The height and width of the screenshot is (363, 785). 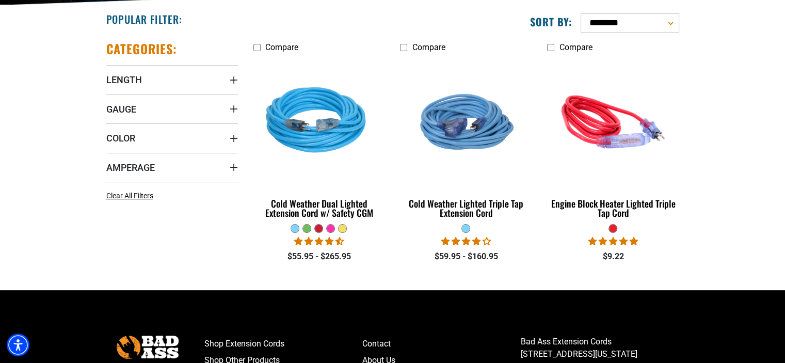 I want to click on label: Sort by:, so click(x=551, y=22).